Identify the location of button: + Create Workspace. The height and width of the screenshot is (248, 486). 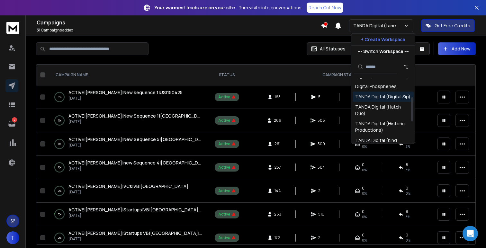
(383, 40).